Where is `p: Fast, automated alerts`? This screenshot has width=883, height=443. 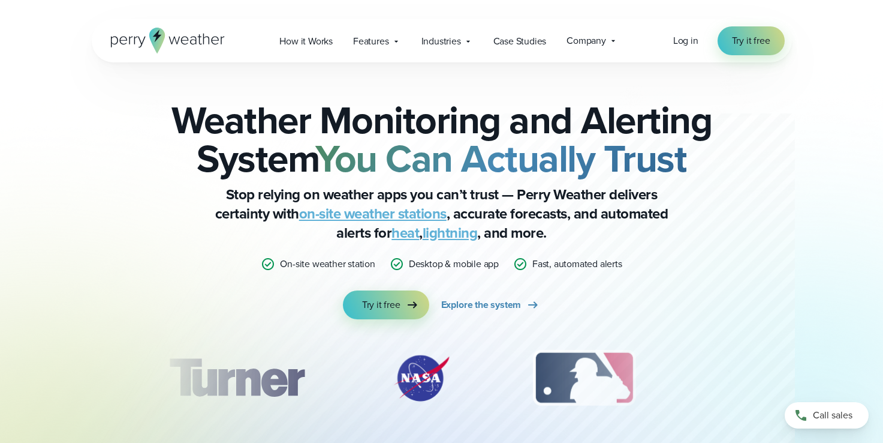
p: Fast, automated alerts is located at coordinates (578, 264).